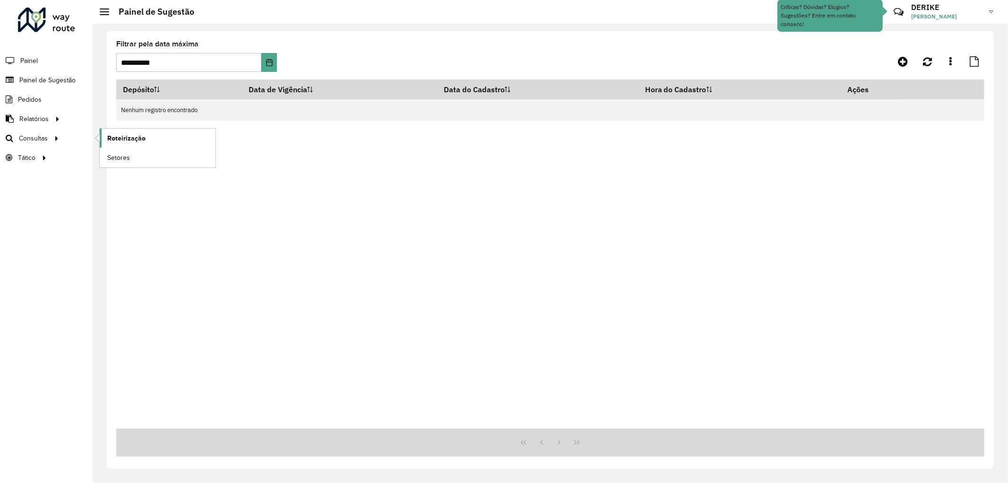 Image resolution: width=1008 pixels, height=483 pixels. I want to click on button: Choose Date, so click(269, 62).